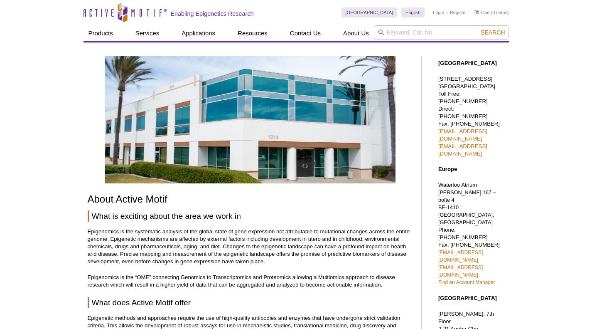  I want to click on img: Your Cart, so click(477, 12).